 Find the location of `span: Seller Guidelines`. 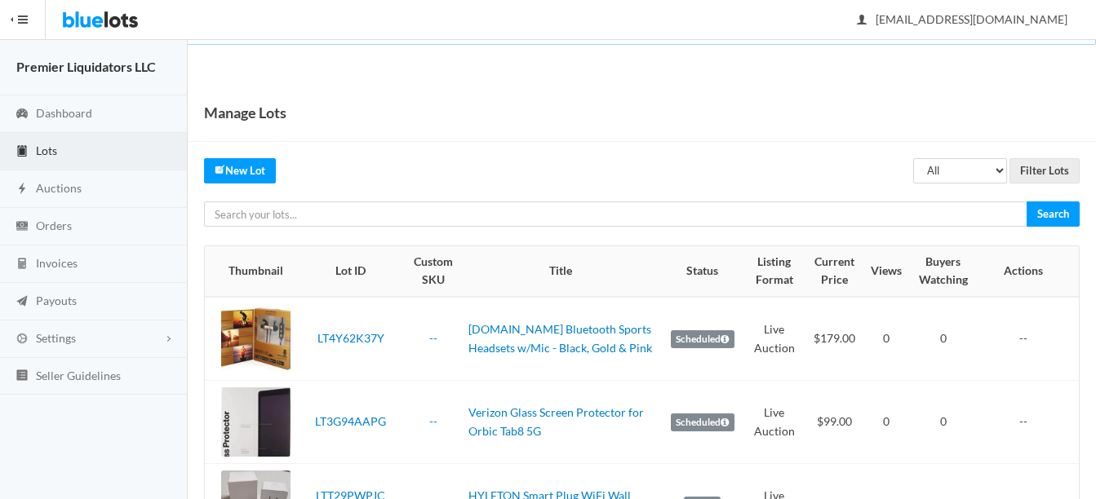

span: Seller Guidelines is located at coordinates (78, 375).